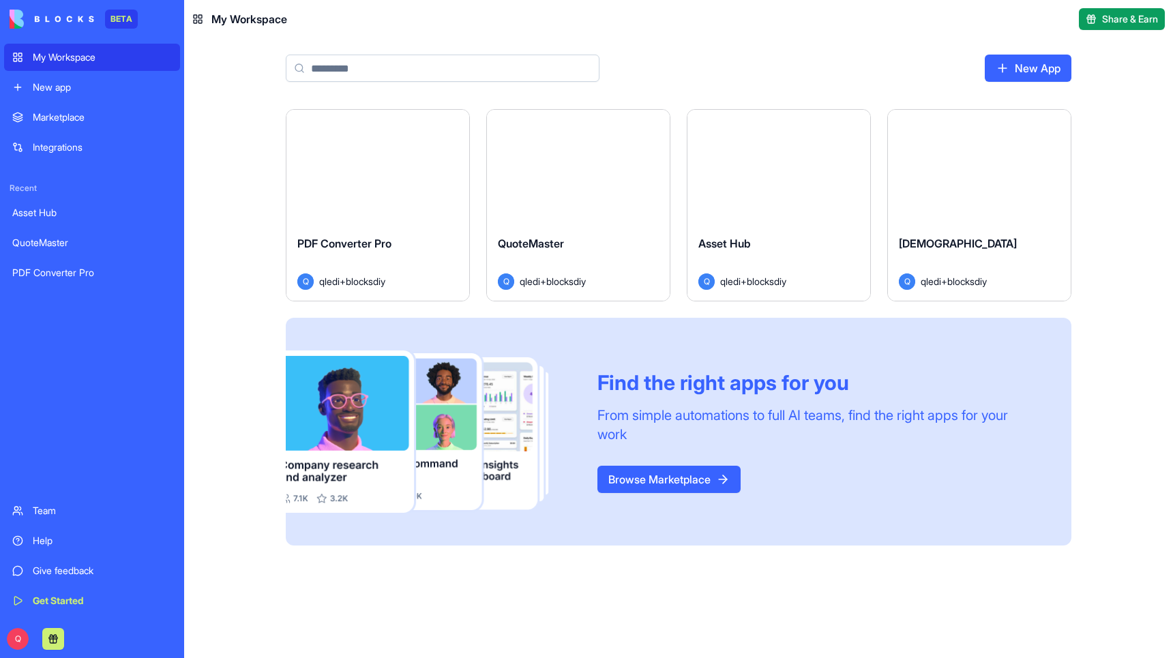 Image resolution: width=1173 pixels, height=658 pixels. I want to click on a: Integrations, so click(92, 147).